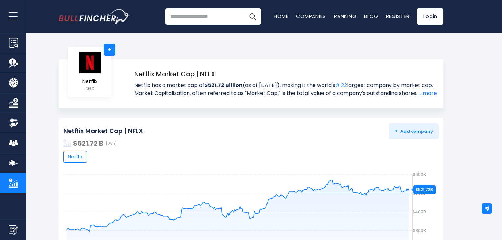  What do you see at coordinates (419, 212) in the screenshot?
I see `text: $400B` at bounding box center [419, 212].